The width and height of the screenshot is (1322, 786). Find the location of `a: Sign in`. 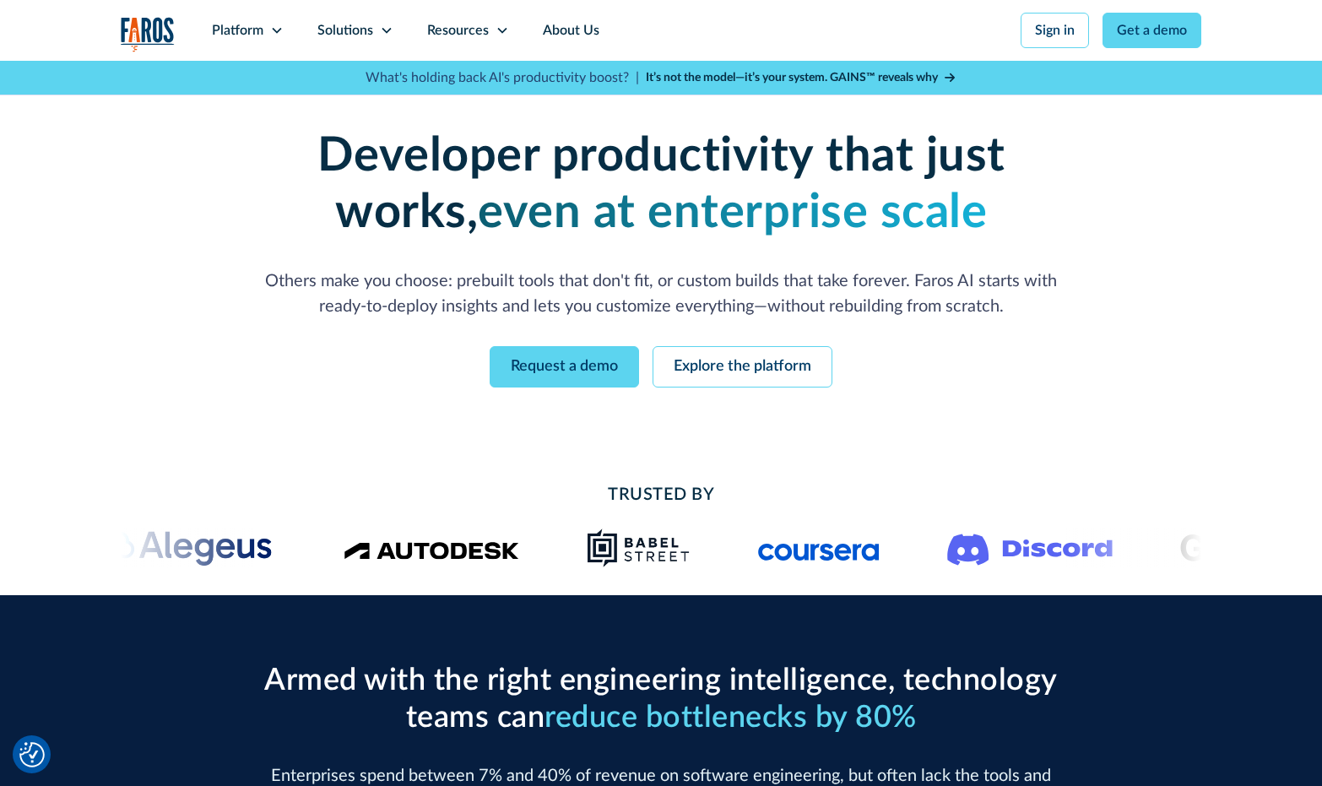

a: Sign in is located at coordinates (1054, 30).